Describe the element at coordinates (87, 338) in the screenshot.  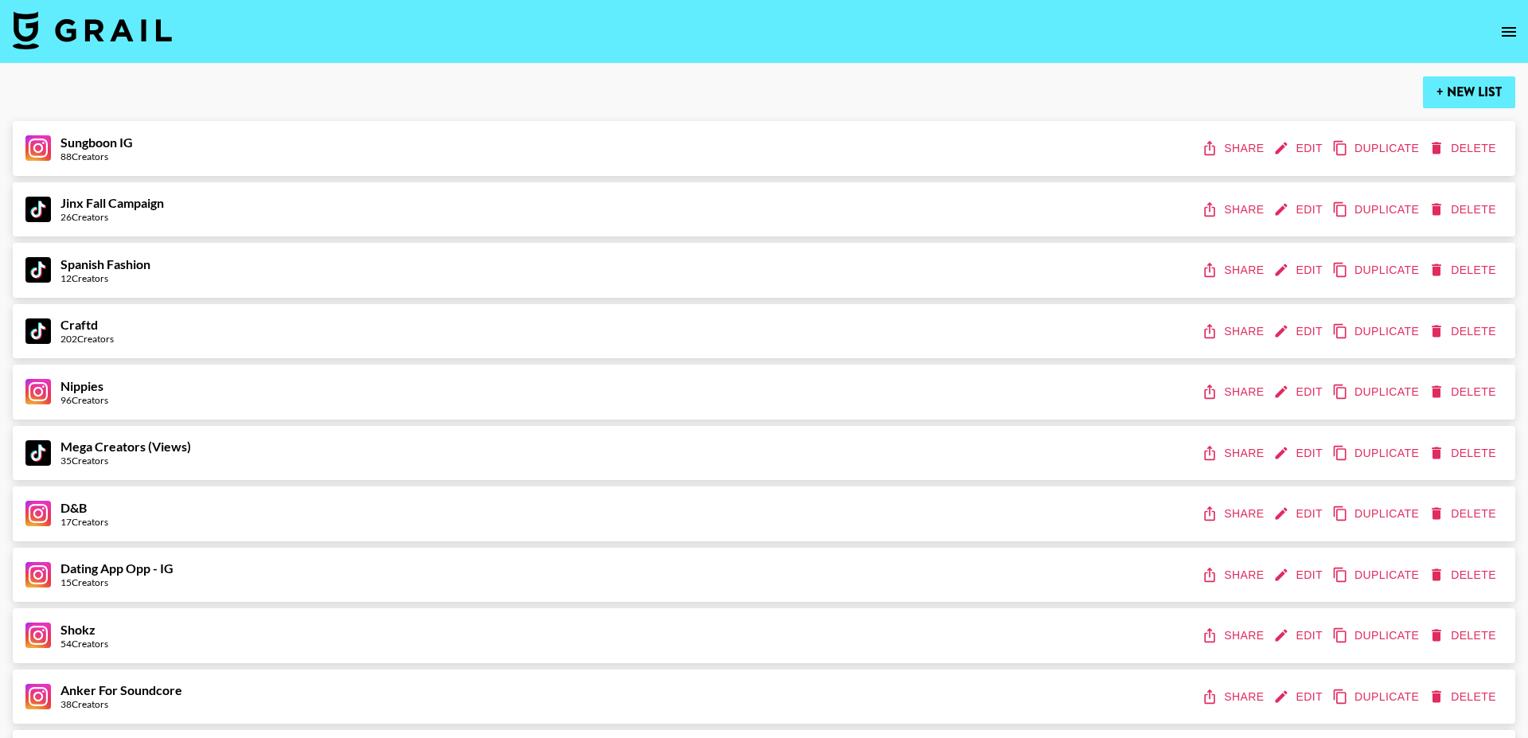
I see `div: 202 Creators` at that location.